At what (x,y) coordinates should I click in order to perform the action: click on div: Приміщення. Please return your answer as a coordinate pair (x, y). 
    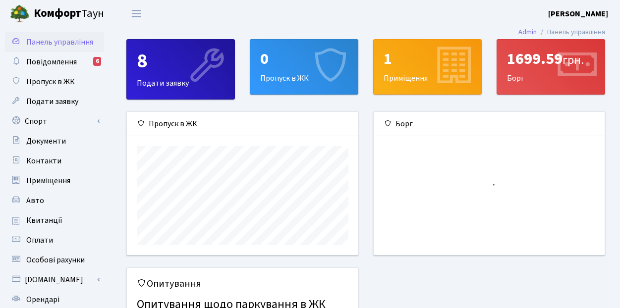
    Looking at the image, I should click on (427, 67).